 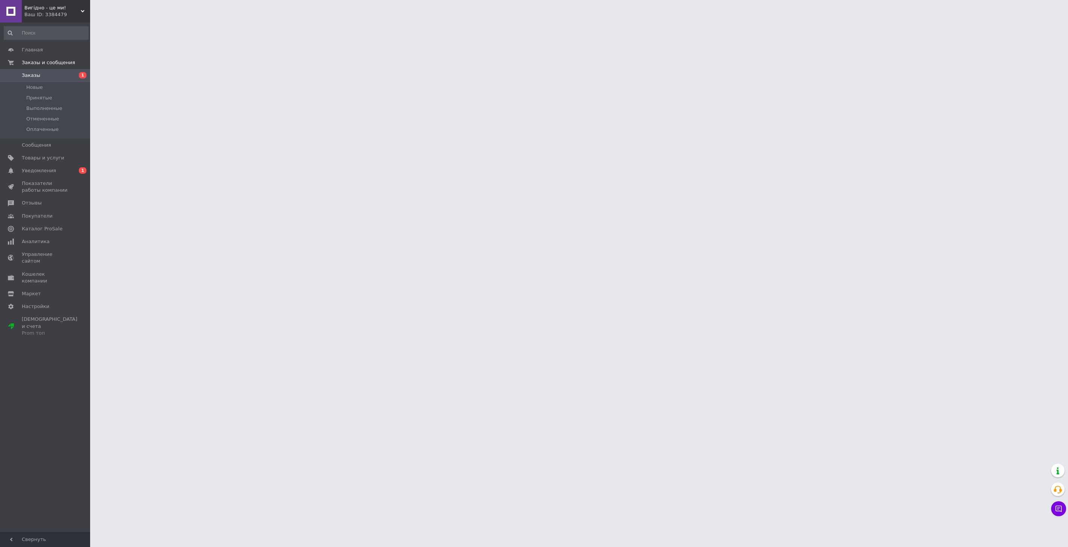 I want to click on span: Каталог ProSale, so click(x=42, y=229).